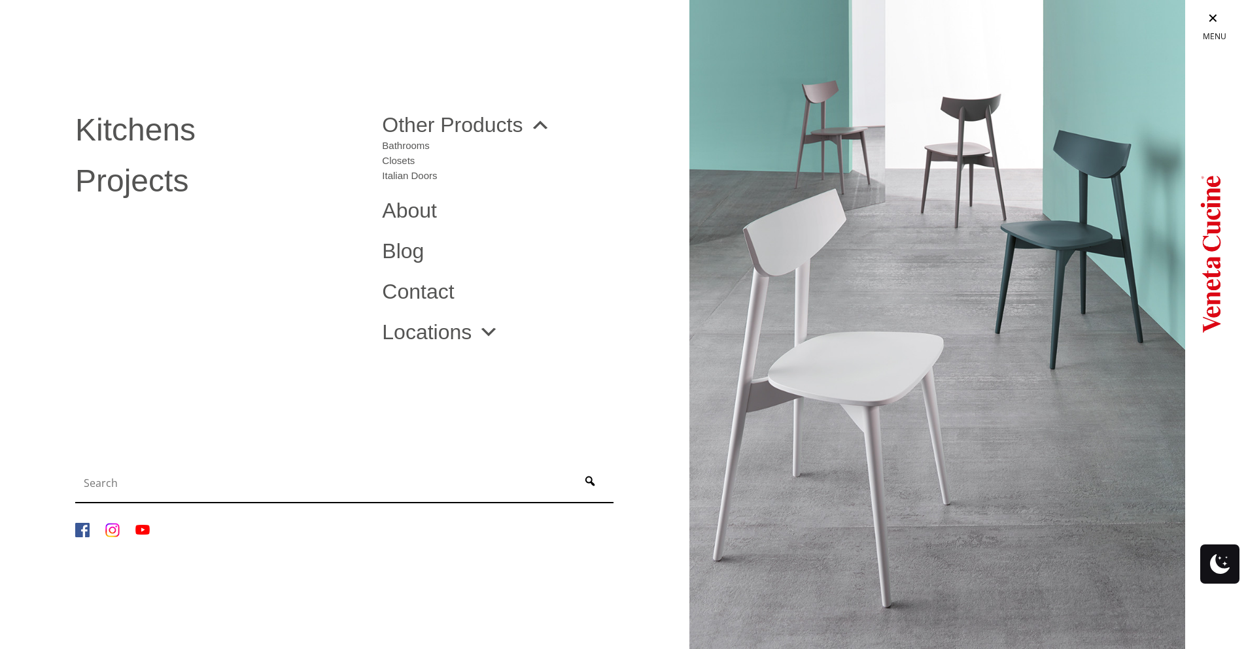 The height and width of the screenshot is (649, 1246). I want to click on a: Other Products, so click(466, 125).